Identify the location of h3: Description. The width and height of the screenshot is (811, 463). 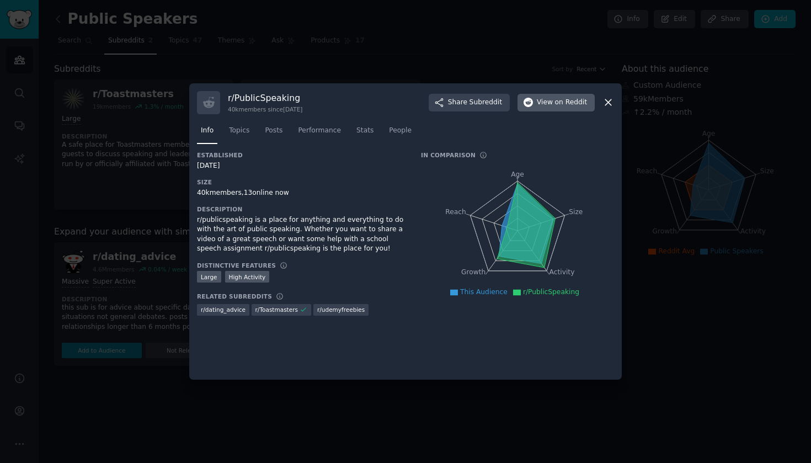
(301, 209).